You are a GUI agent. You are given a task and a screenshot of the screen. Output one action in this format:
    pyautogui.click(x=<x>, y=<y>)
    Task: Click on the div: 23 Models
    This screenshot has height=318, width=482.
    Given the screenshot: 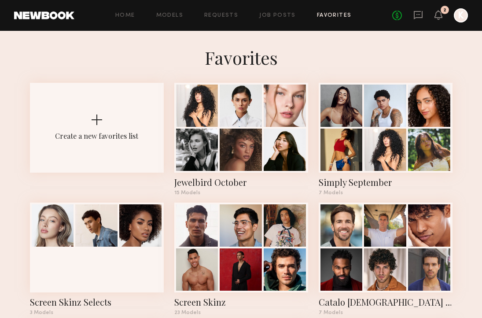 What is the action you would take?
    pyautogui.click(x=241, y=312)
    